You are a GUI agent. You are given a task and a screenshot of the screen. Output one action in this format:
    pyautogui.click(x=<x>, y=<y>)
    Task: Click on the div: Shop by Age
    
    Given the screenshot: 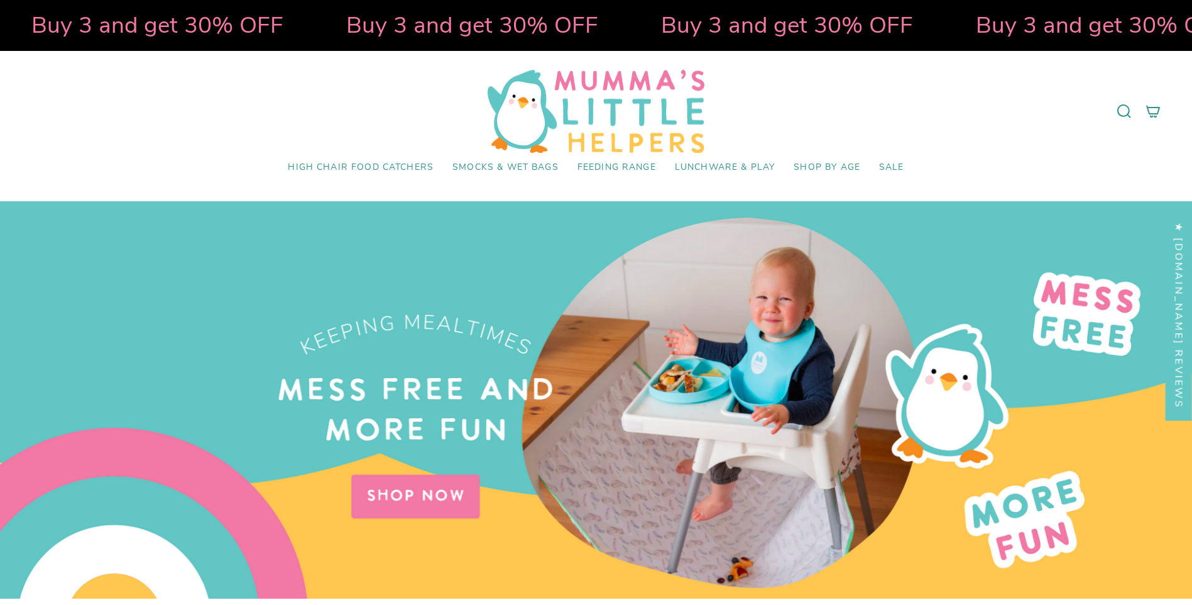 What is the action you would take?
    pyautogui.click(x=827, y=167)
    